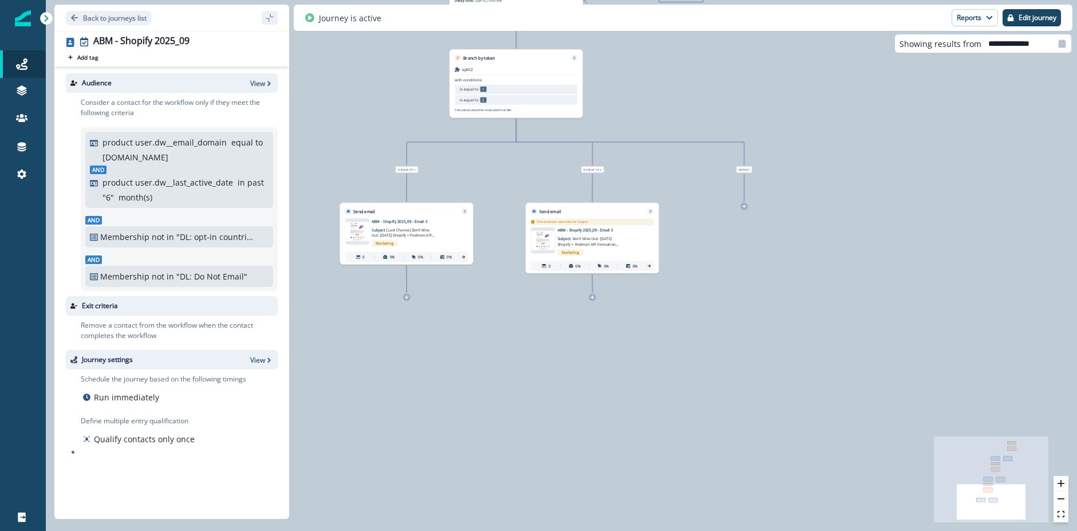 The image size is (1077, 531). Describe the element at coordinates (940, 43) in the screenshot. I see `p: Showing results from` at that location.